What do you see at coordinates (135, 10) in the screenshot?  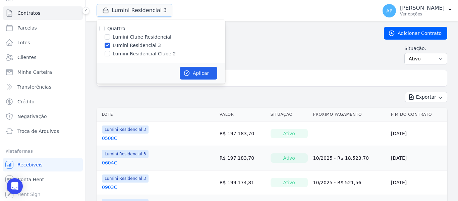 I see `button: Lumini Residencial 3` at bounding box center [135, 10].